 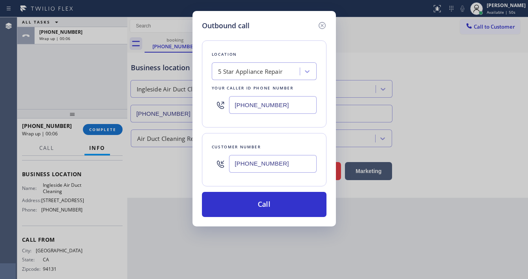 I want to click on div: Customer number, so click(x=264, y=147).